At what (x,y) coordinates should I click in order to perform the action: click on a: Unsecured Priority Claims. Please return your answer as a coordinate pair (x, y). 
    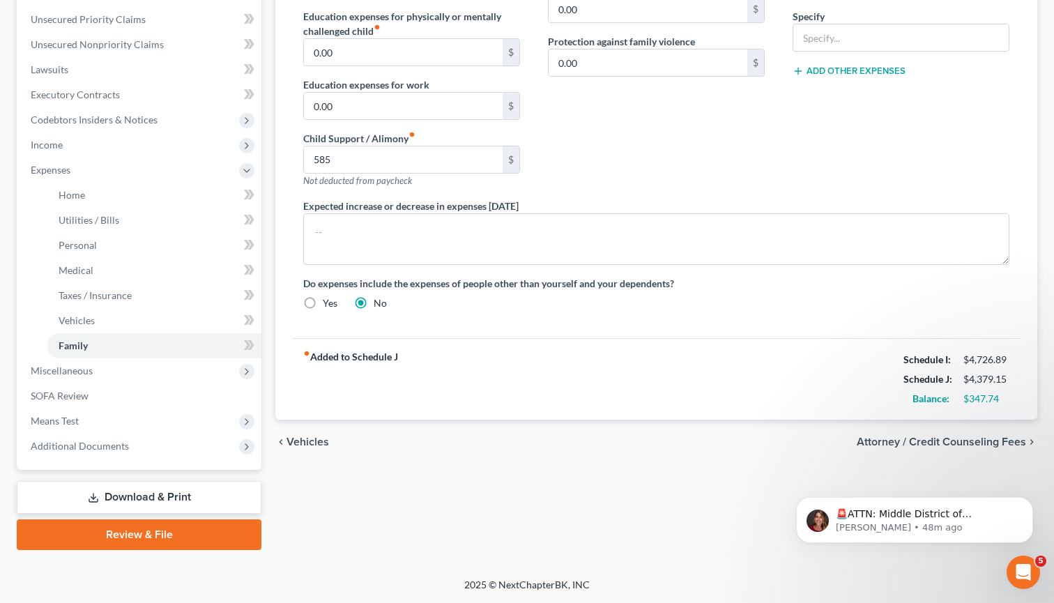
    Looking at the image, I should click on (140, 20).